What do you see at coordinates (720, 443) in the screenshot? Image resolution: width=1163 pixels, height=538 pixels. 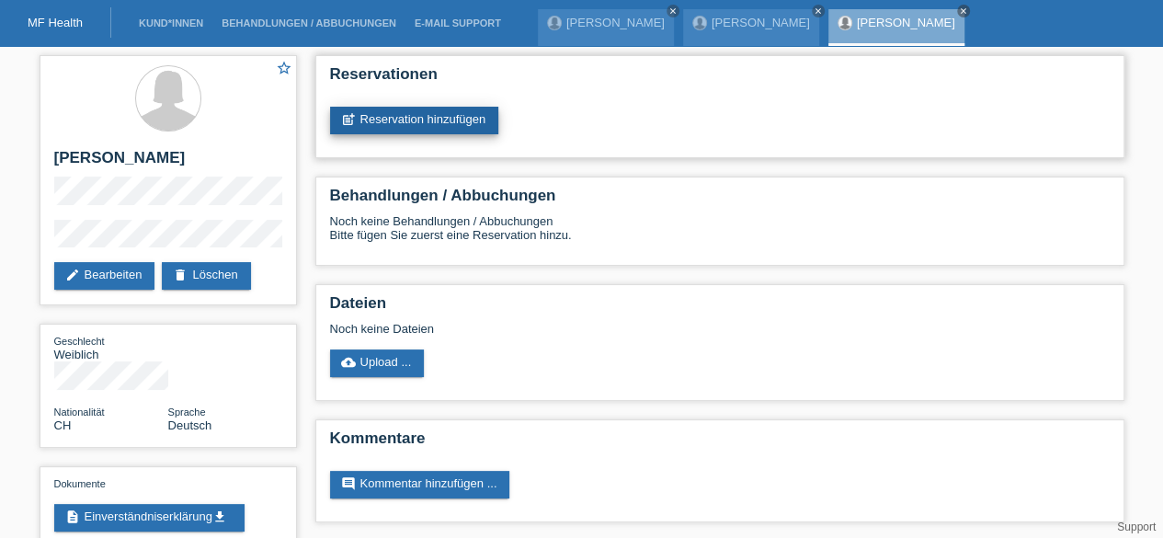 I see `h2: Kommentare` at bounding box center [720, 443].